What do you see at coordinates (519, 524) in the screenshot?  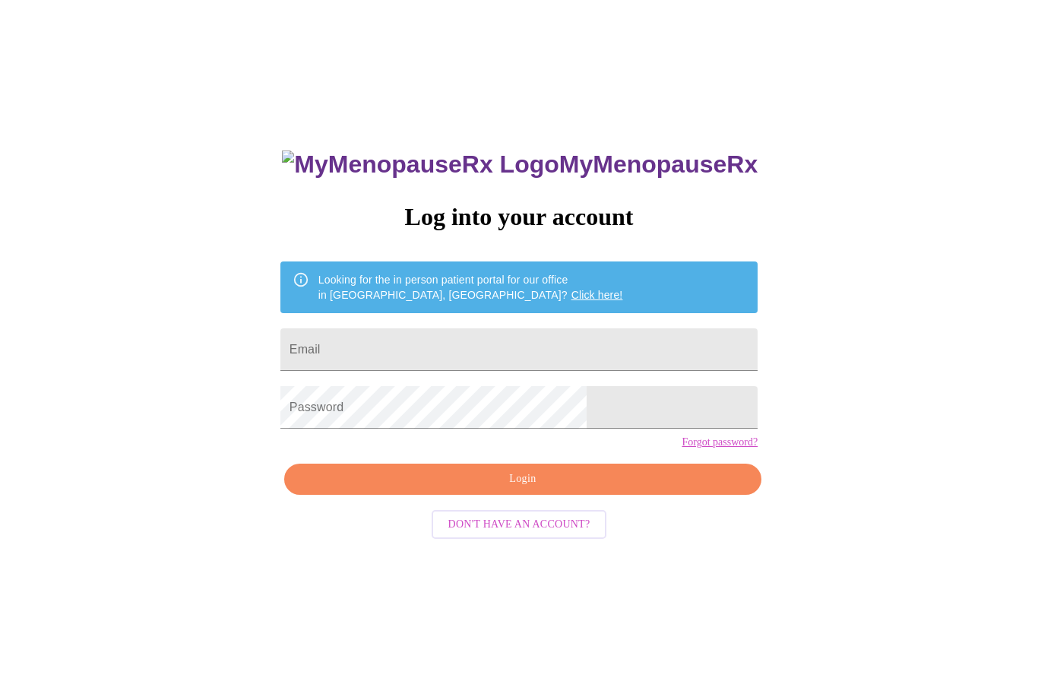 I see `button: Don't have an account?` at bounding box center [519, 524].